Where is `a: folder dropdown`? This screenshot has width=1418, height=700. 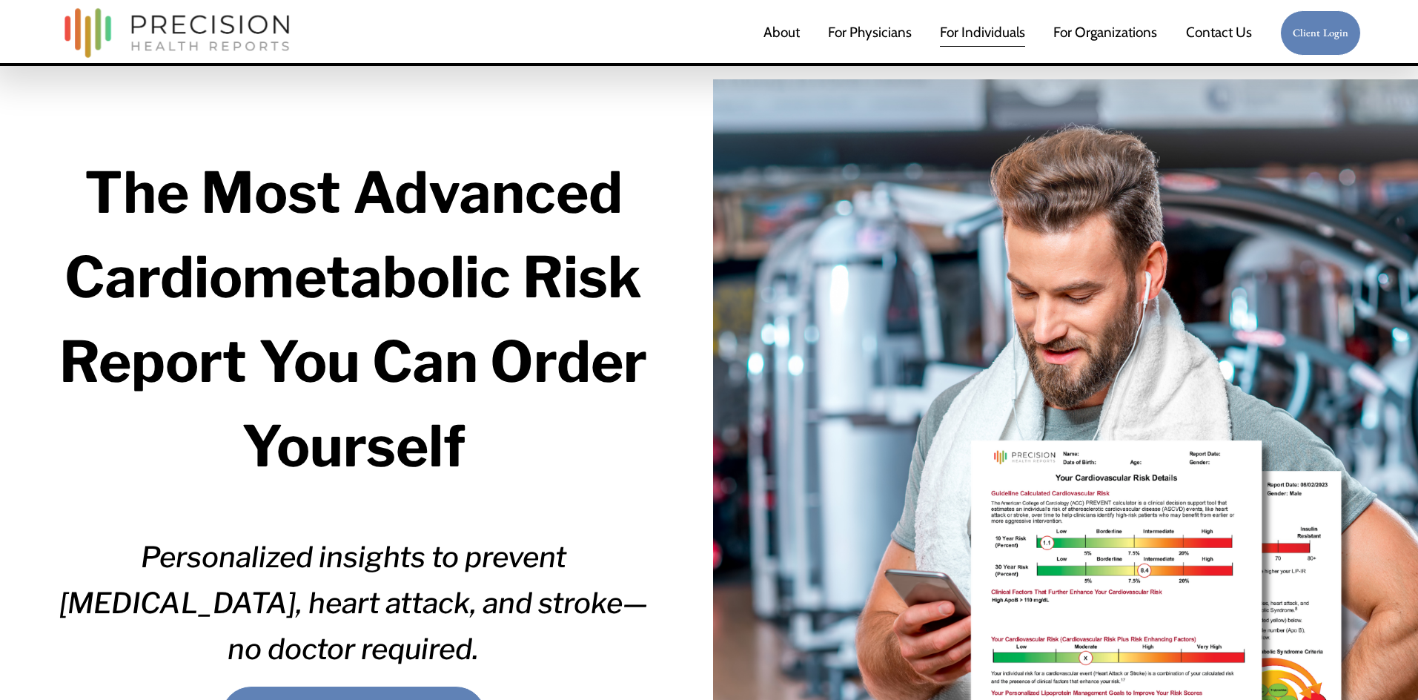 a: folder dropdown is located at coordinates (1105, 33).